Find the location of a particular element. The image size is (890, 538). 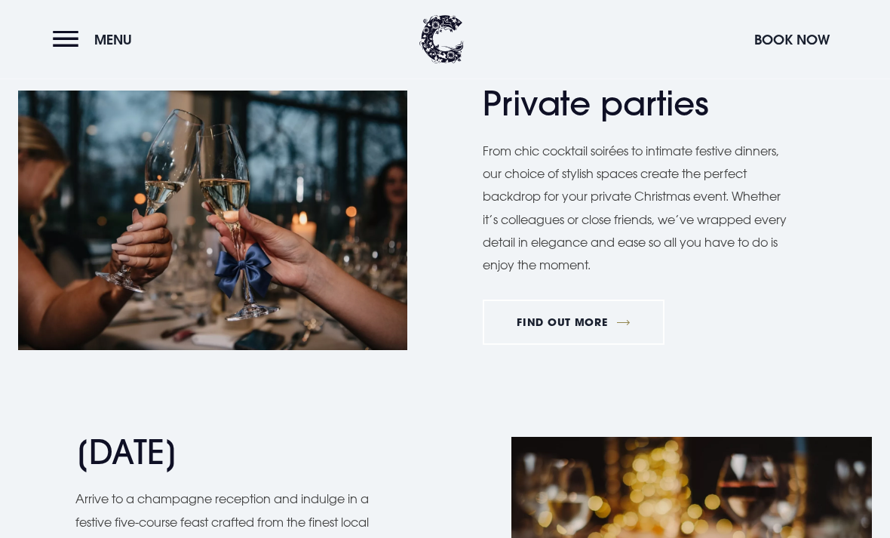

button: Menu is located at coordinates (96, 39).